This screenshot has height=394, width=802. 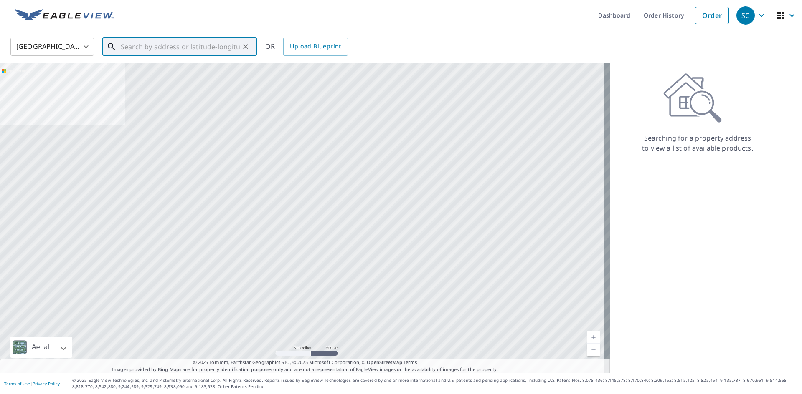 I want to click on span: © 2025 TomTom, Earthstar Geographics SIO, © 2025 Microsoft Corporation, ©, so click(x=305, y=363).